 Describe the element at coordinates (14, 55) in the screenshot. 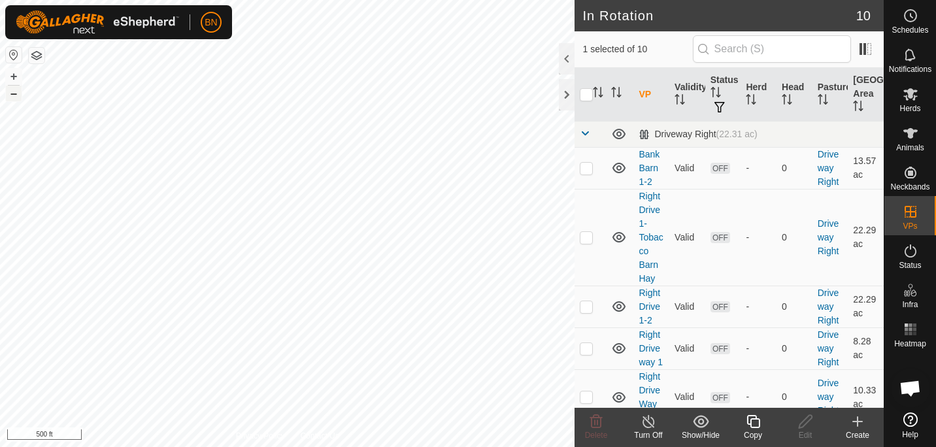

I see `button: Reset Map` at that location.